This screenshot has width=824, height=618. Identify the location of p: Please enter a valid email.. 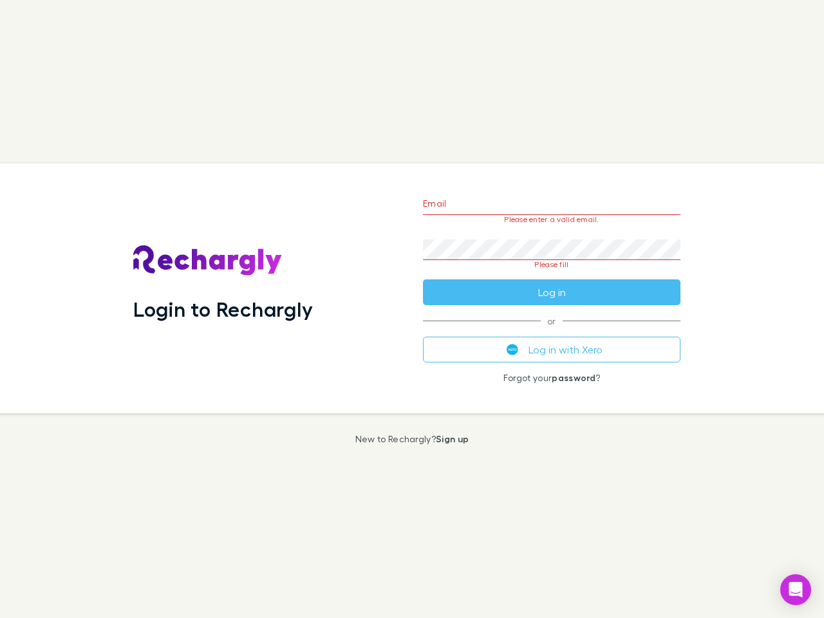
(551, 219).